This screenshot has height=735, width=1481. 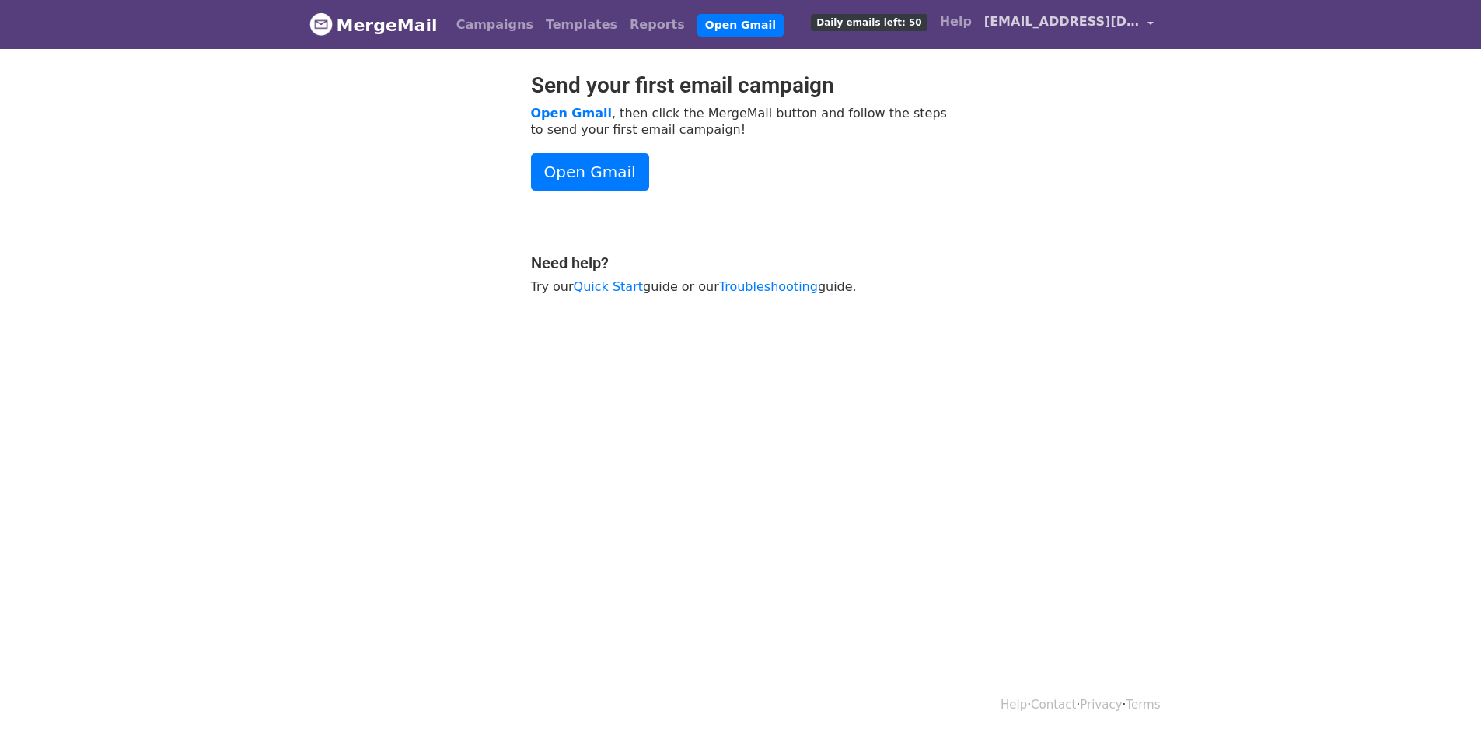 What do you see at coordinates (868, 22) in the screenshot?
I see `a: Daily emails left: 50` at bounding box center [868, 22].